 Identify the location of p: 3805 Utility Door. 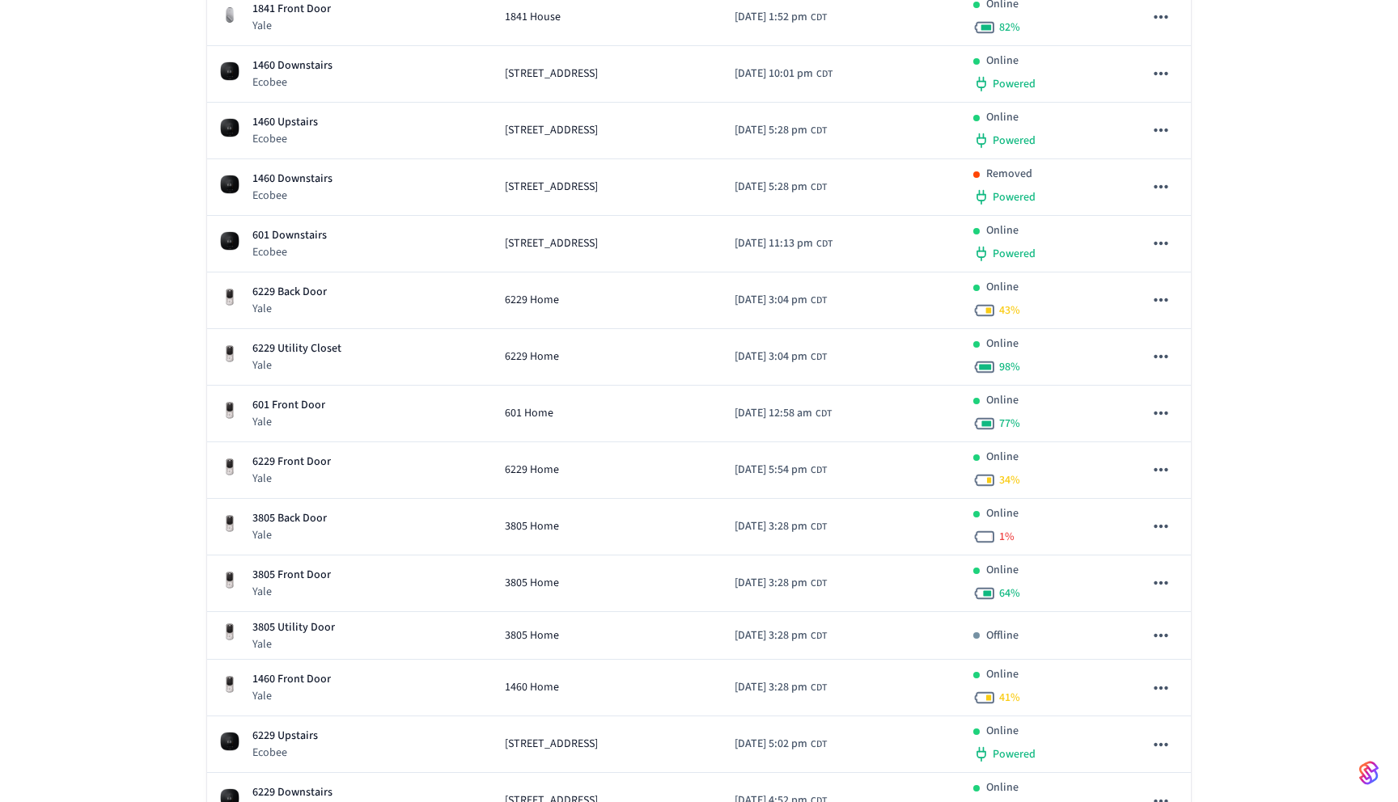
(294, 628).